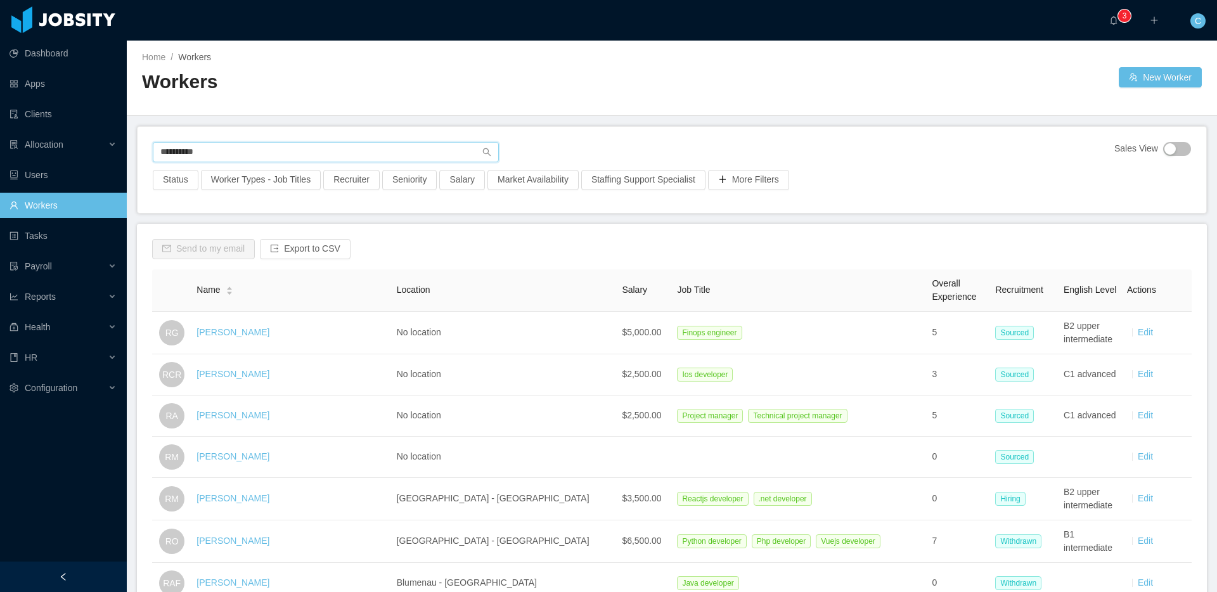 This screenshot has height=592, width=1217. I want to click on i: icon: caret-up, so click(229, 287).